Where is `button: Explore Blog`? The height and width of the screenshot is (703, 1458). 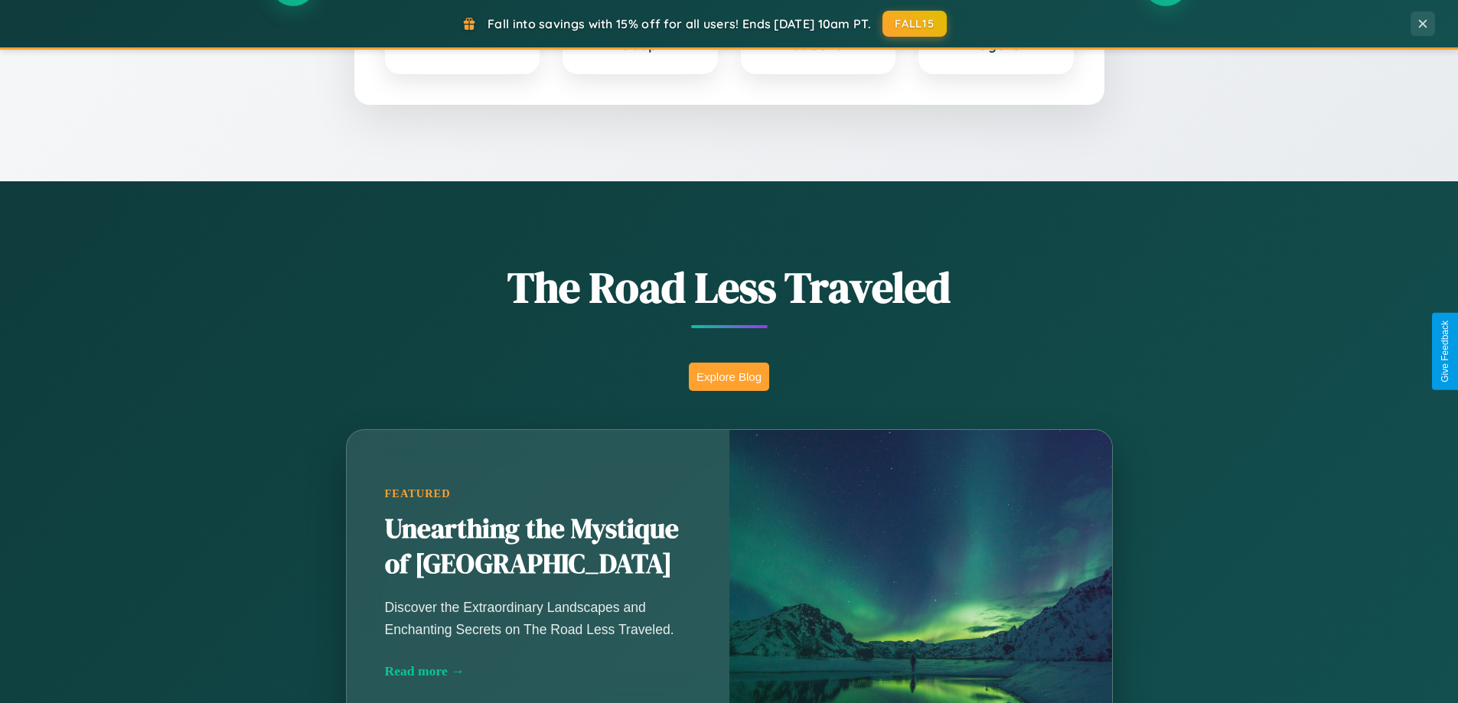 button: Explore Blog is located at coordinates (729, 377).